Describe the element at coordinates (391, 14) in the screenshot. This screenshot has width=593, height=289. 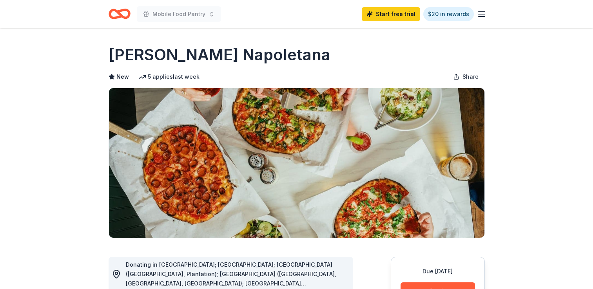
I see `a: Start free trial` at that location.